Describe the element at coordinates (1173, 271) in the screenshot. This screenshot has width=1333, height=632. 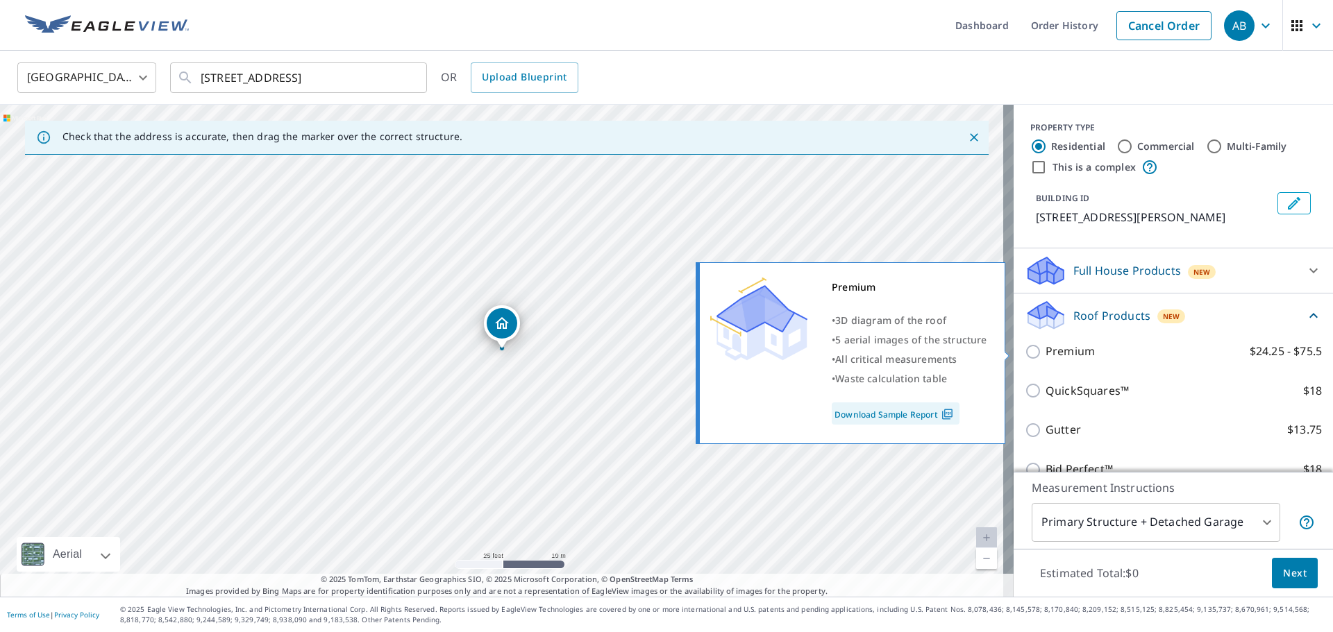
I see `div: Full House ProductsNew` at that location.